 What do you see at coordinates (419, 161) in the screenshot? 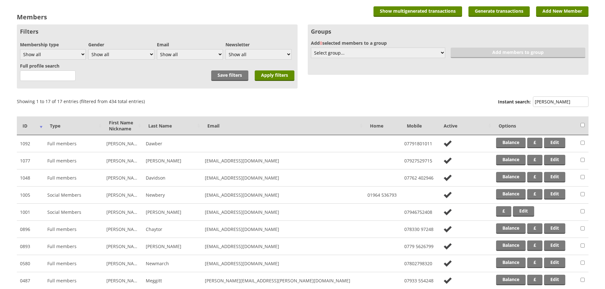
I see `td: 07927529715` at bounding box center [419, 161].